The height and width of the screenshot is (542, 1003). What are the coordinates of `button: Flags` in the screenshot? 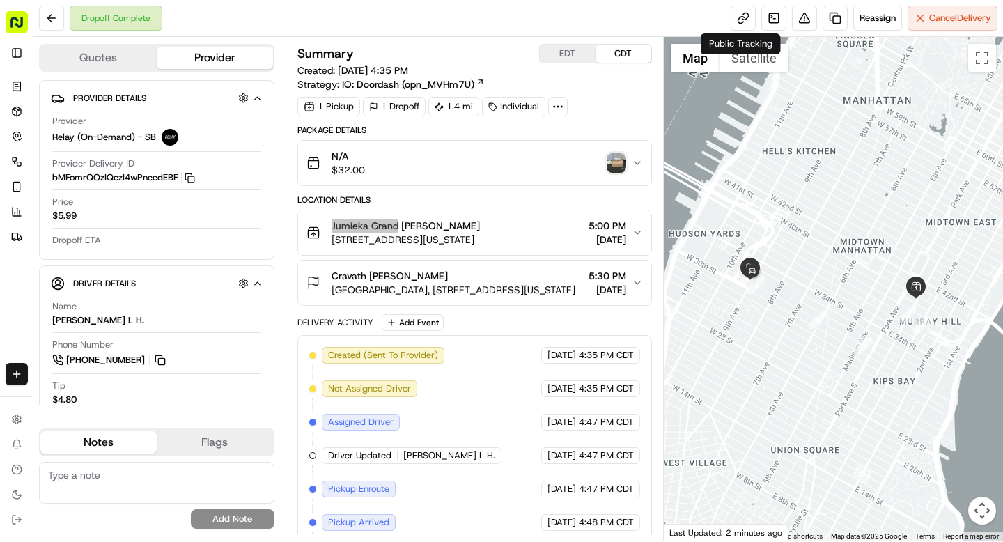 It's located at (214, 442).